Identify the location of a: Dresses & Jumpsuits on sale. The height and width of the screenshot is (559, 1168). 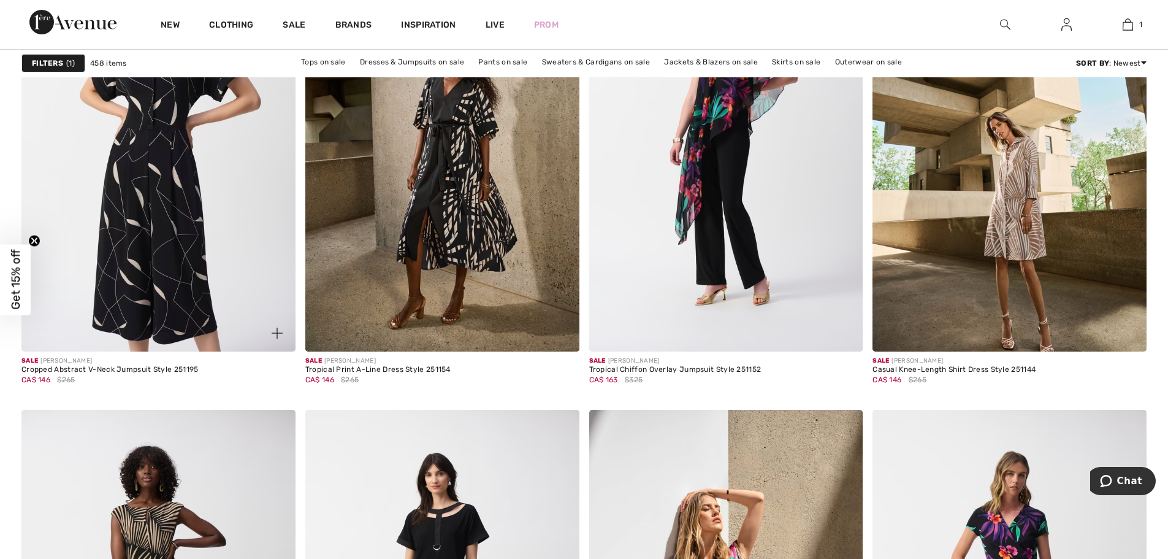
(412, 62).